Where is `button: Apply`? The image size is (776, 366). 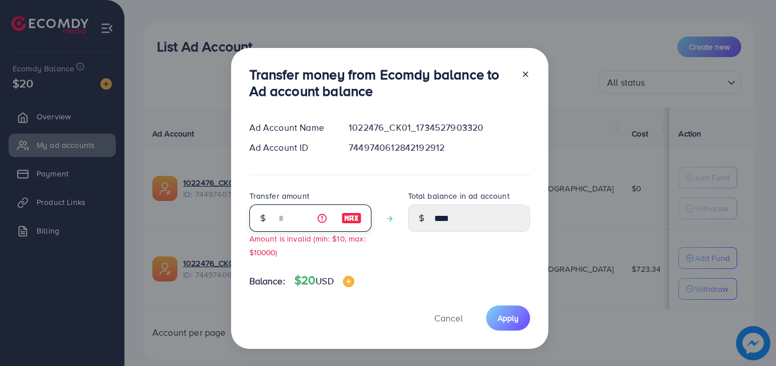 button: Apply is located at coordinates (508, 317).